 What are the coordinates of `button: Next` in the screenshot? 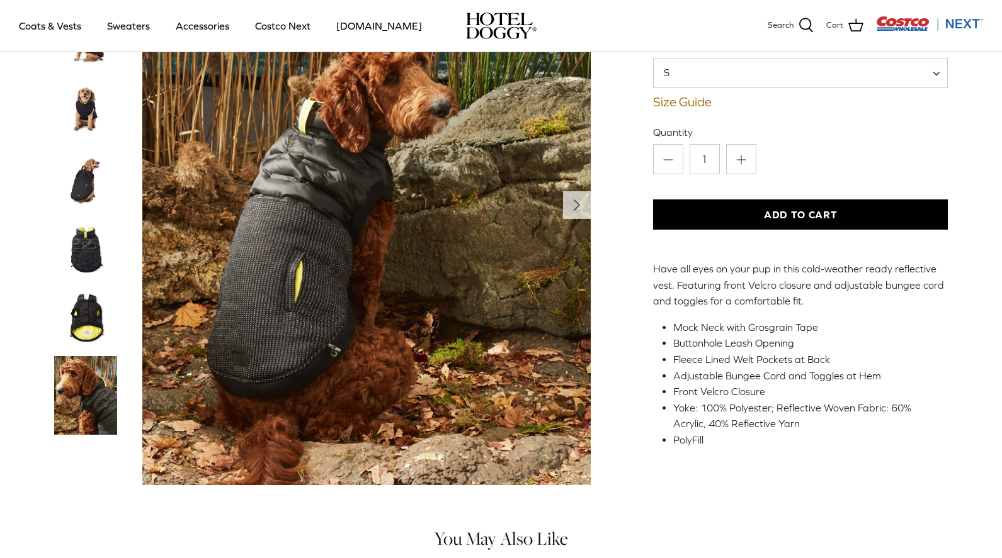 It's located at (577, 205).